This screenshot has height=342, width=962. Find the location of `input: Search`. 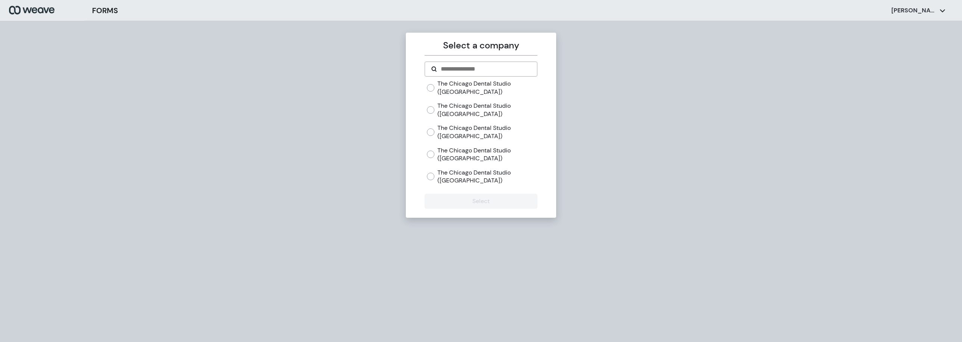

input: Search is located at coordinates (485, 69).